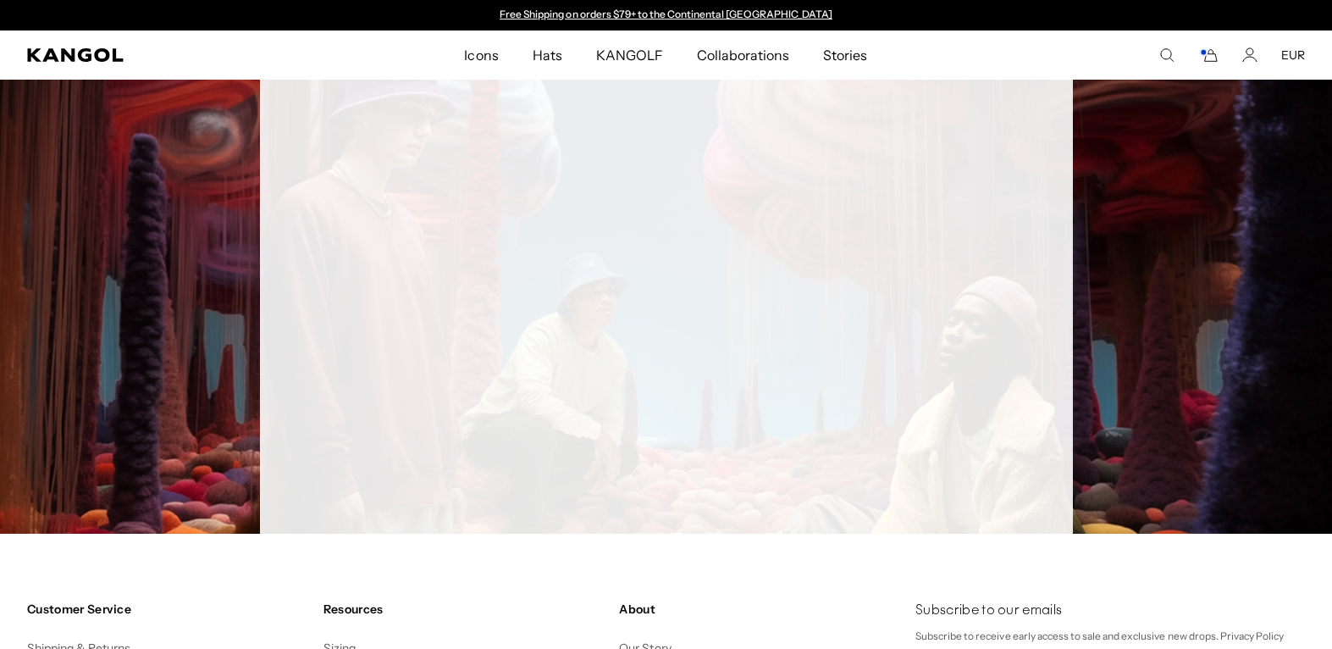 This screenshot has height=649, width=1332. What do you see at coordinates (1250, 55) in the screenshot?
I see `a: Account` at bounding box center [1250, 55].